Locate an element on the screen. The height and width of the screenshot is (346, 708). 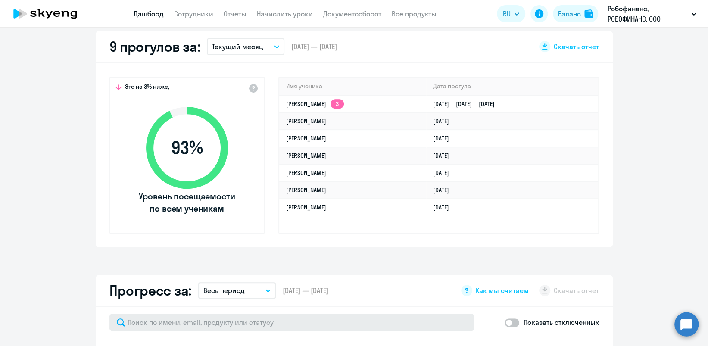
input: Поиск по имени, email, продукту или статусу is located at coordinates (292, 322).